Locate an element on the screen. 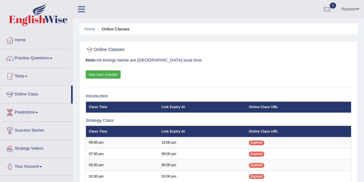  td: 07:00 pm is located at coordinates (122, 154).